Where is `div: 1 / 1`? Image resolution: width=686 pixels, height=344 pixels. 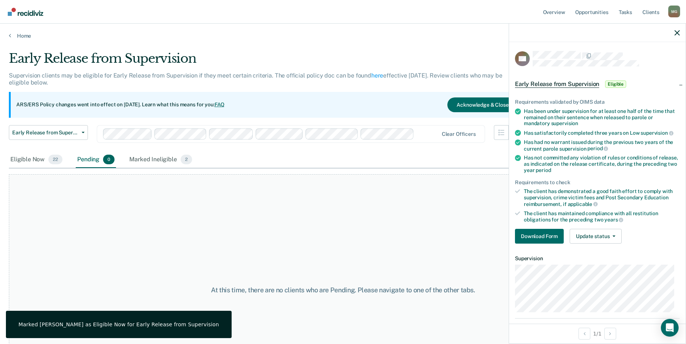 div: 1 / 1 is located at coordinates (597, 334).